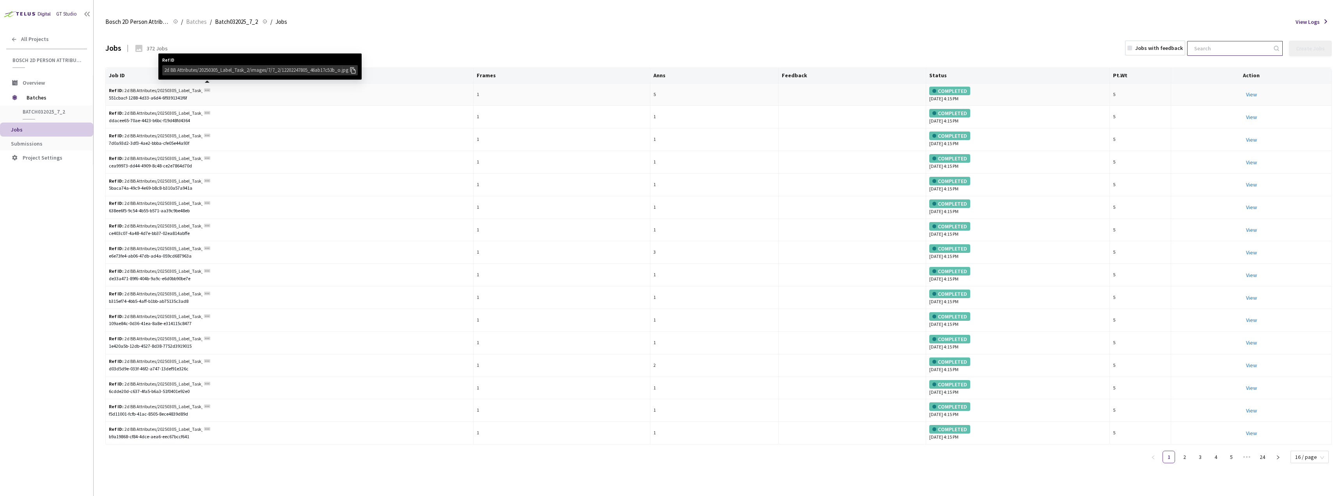 The height and width of the screenshot is (496, 1342). Describe the element at coordinates (1168, 457) in the screenshot. I see `li: 1` at that location.